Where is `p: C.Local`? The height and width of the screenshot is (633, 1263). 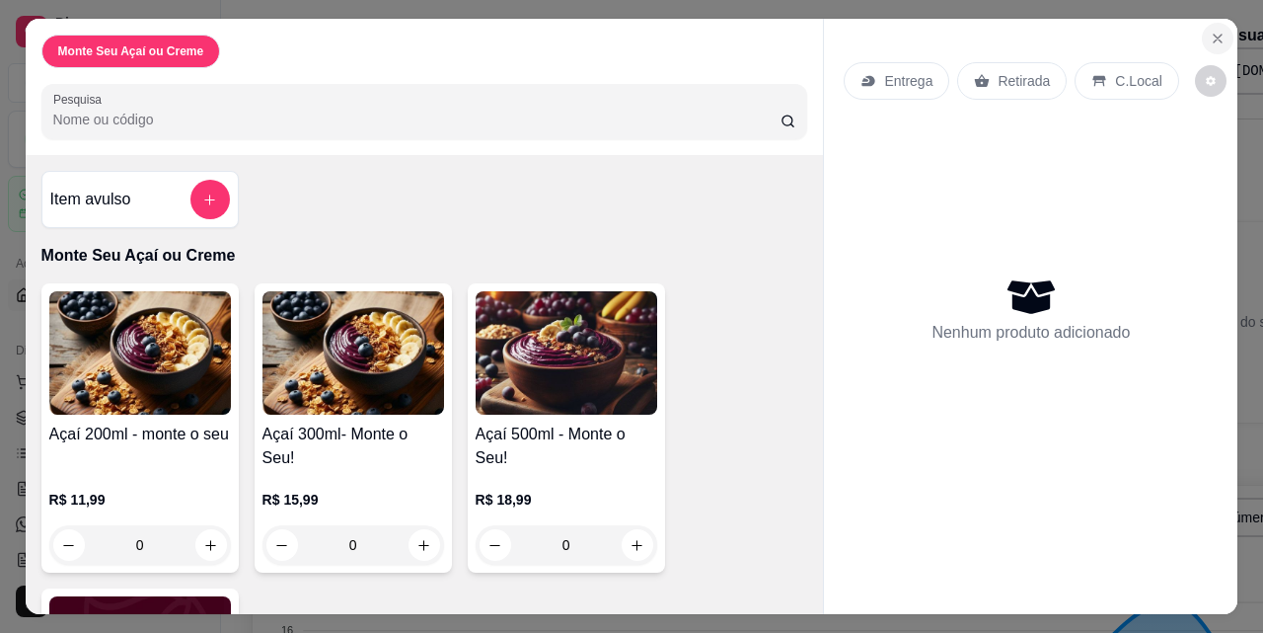
p: C.Local is located at coordinates (1138, 81).